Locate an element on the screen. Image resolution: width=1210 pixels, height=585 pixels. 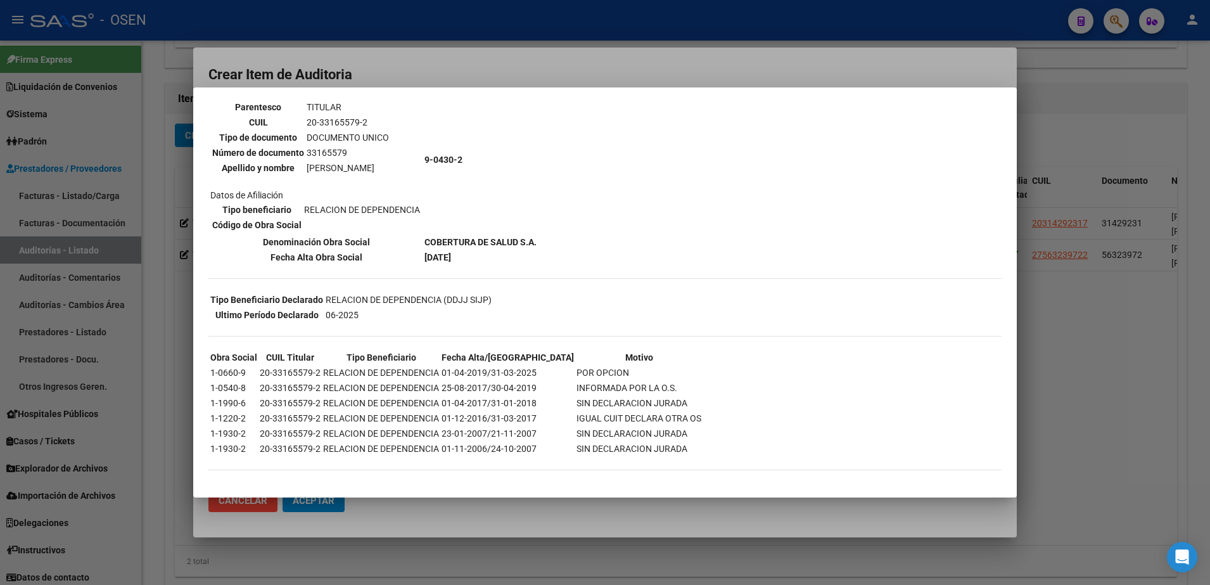
th: Apellido y nombre is located at coordinates (258, 168).